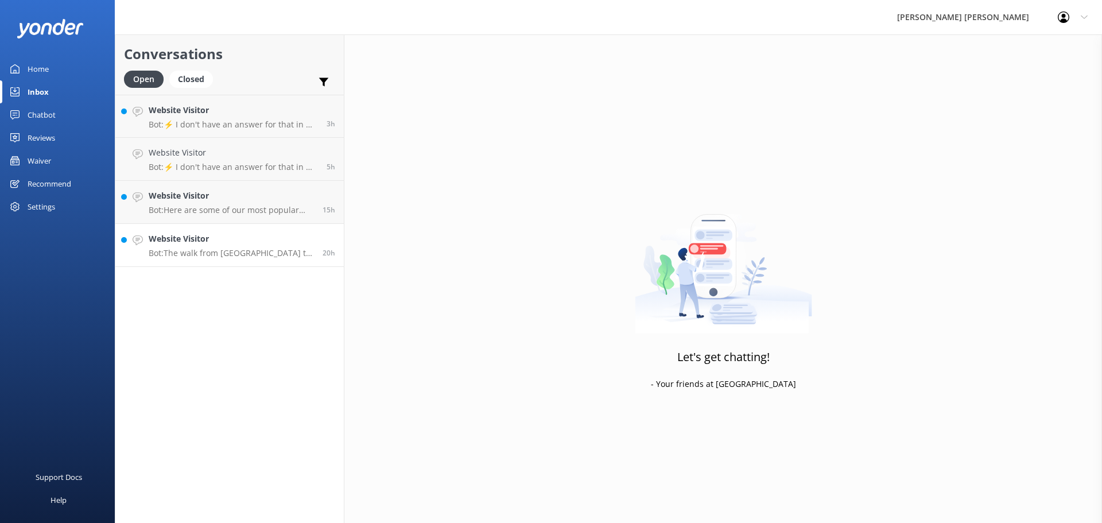 The image size is (1102, 523). Describe the element at coordinates (41, 115) in the screenshot. I see `div: Chatbot` at that location.